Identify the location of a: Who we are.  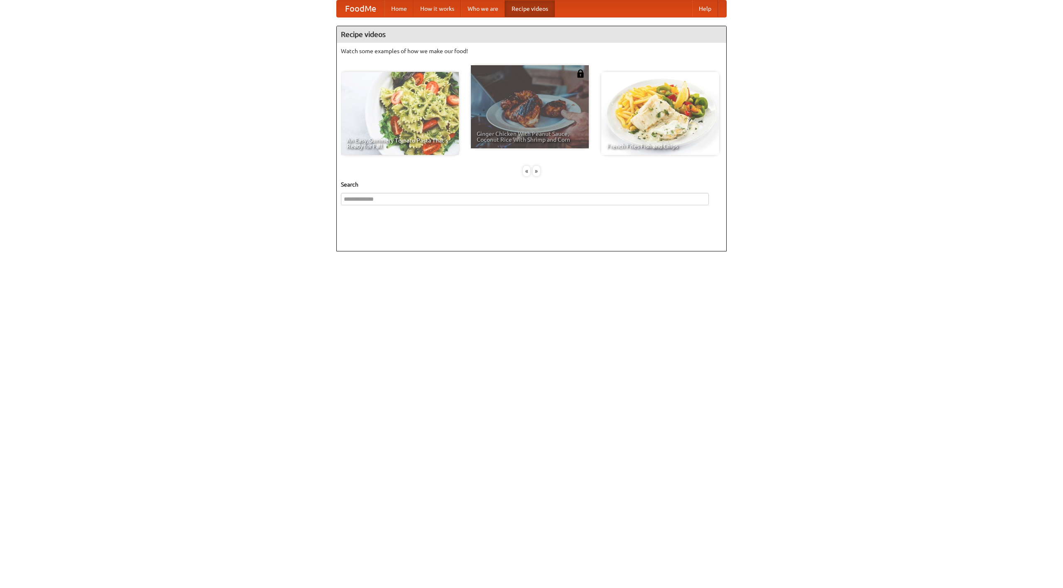
(483, 9).